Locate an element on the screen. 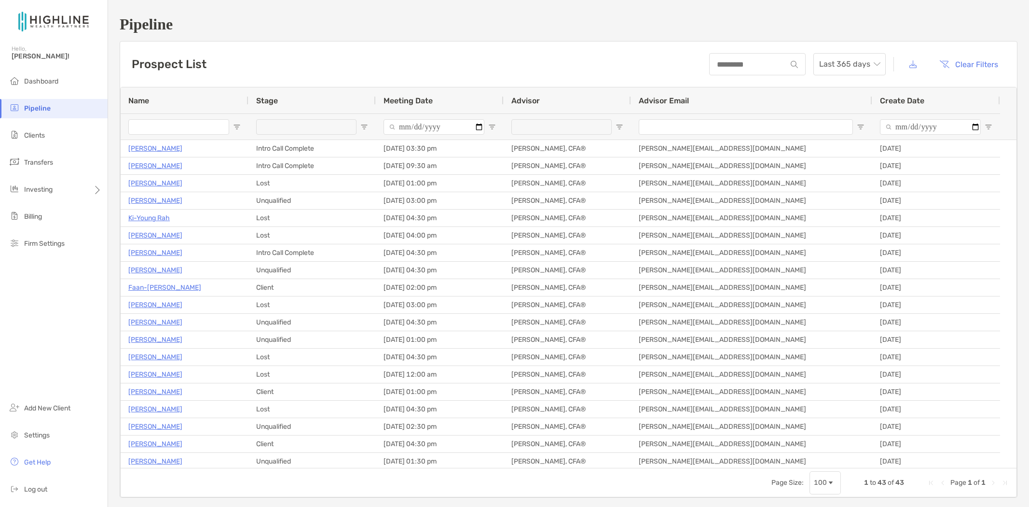 Image resolution: width=1029 pixels, height=507 pixels. span: Stage is located at coordinates (267, 100).